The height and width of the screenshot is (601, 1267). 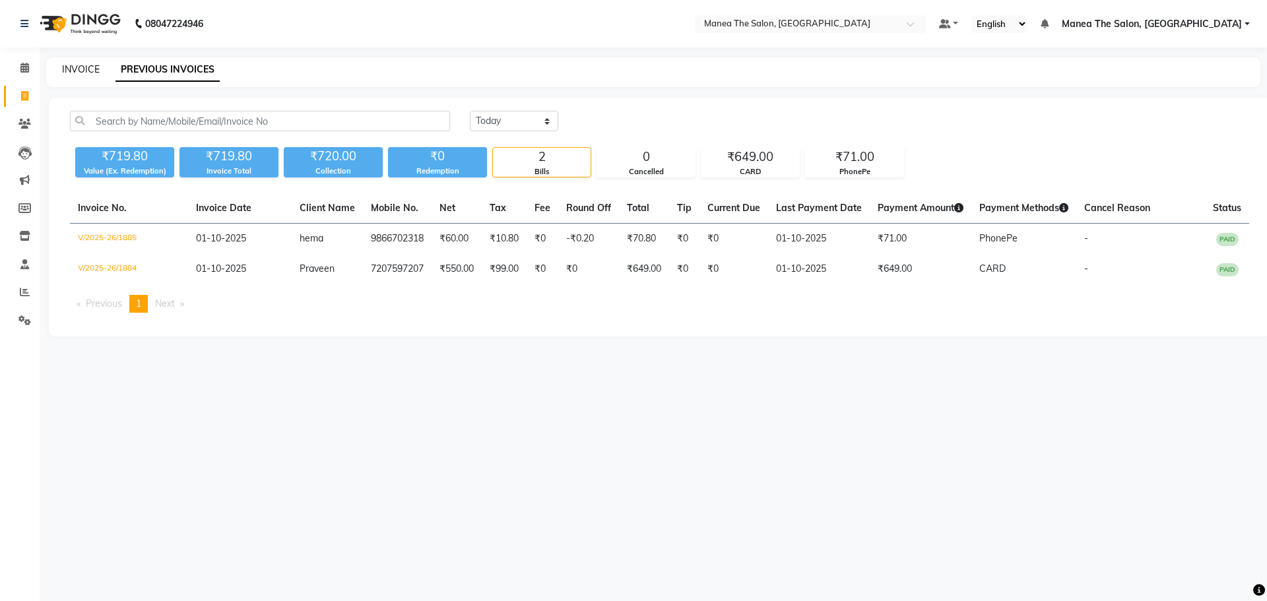 What do you see at coordinates (168, 70) in the screenshot?
I see `a: PREVIOUS INVOICES` at bounding box center [168, 70].